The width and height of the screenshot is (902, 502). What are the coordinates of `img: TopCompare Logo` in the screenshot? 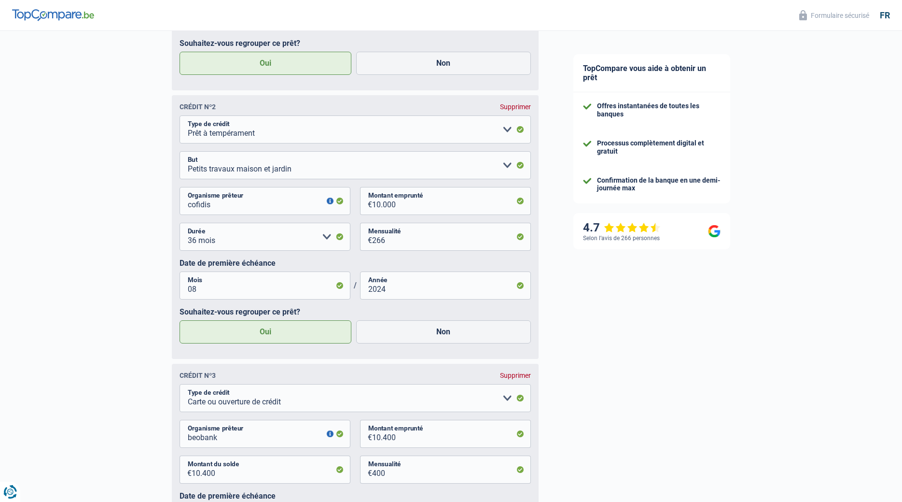 It's located at (53, 15).